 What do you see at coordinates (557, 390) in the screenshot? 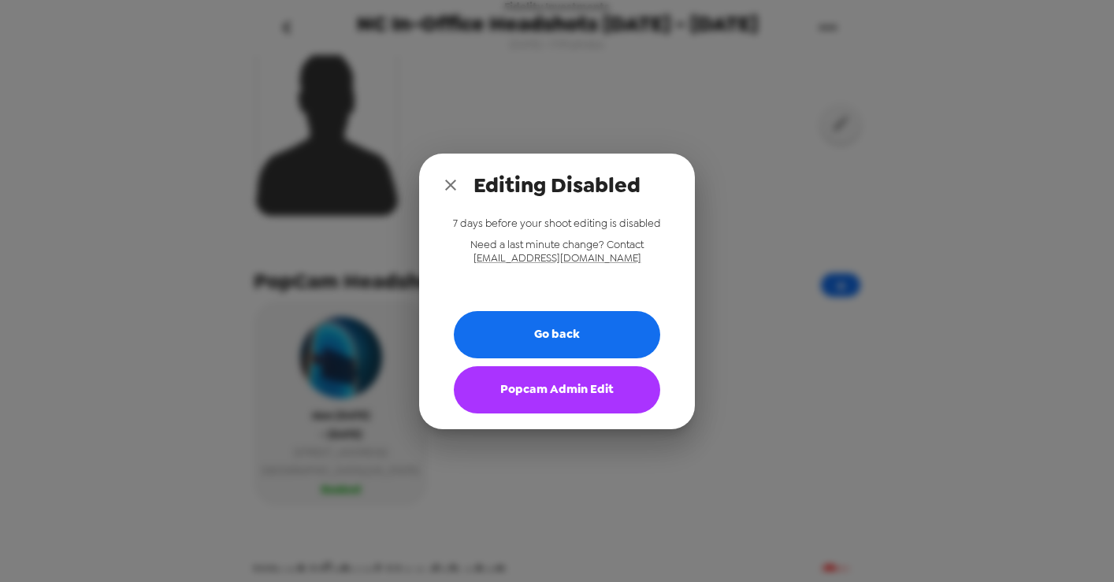
I see `button: Popcam Admin Edit` at bounding box center [557, 390].